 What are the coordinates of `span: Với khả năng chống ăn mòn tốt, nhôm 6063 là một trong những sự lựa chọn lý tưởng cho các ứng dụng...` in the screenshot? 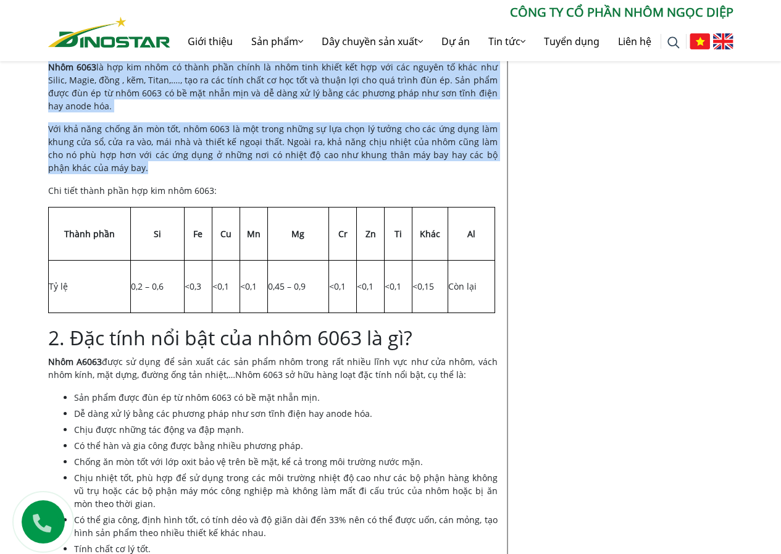 It's located at (273, 148).